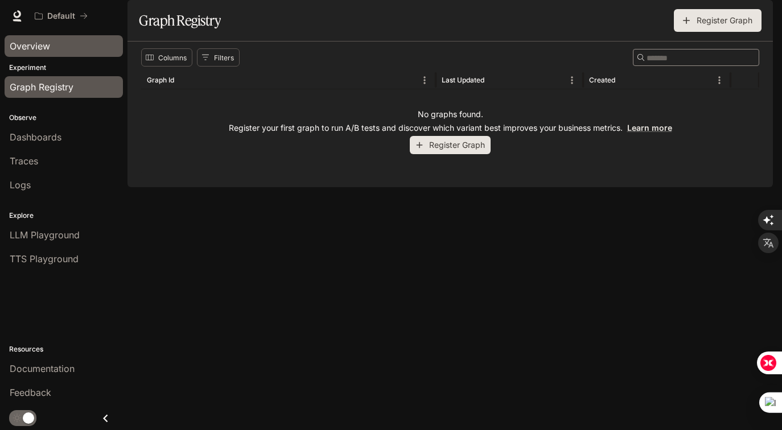 The height and width of the screenshot is (430, 782). I want to click on button: All workspaces, so click(61, 16).